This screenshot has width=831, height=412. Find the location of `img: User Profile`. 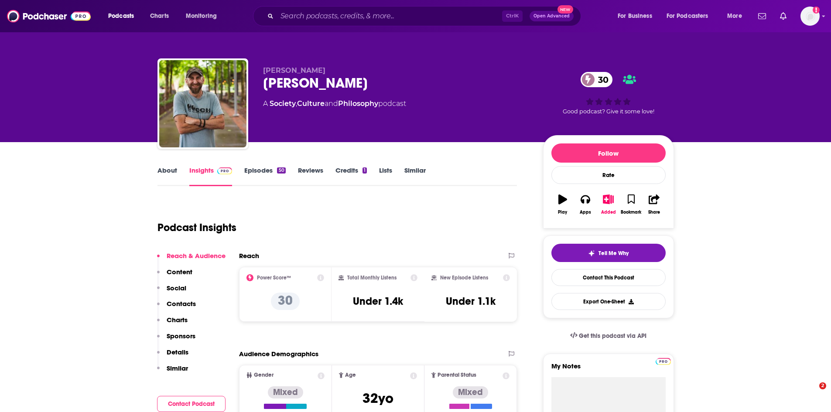

img: User Profile is located at coordinates (810, 16).